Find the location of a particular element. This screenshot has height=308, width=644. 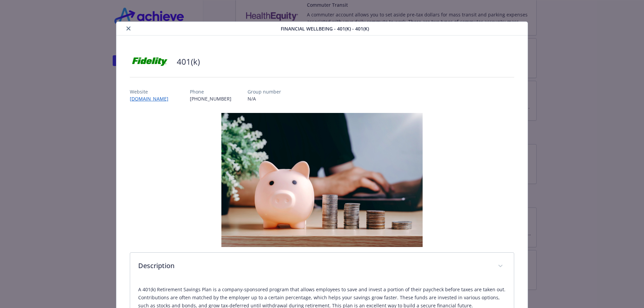

div: Description is located at coordinates (322, 267).